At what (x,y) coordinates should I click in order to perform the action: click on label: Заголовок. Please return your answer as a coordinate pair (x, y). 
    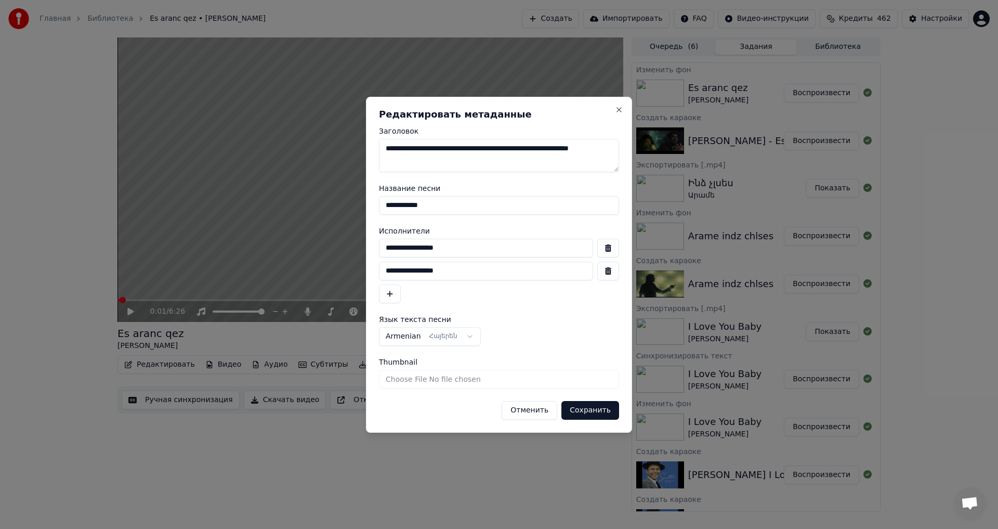
    Looking at the image, I should click on (499, 131).